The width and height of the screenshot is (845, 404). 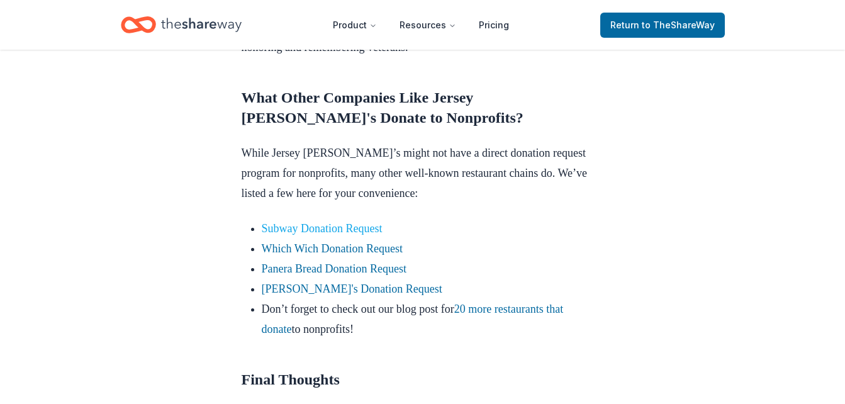 What do you see at coordinates (423, 379) in the screenshot?
I see `h2: Final Thoughts` at bounding box center [423, 379].